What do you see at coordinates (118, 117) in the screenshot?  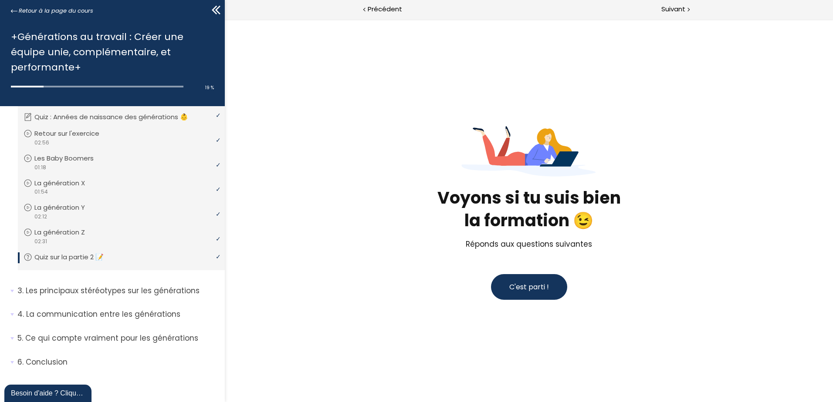 I see `p: Quiz : Années de naissance des générations 👶` at bounding box center [118, 117].